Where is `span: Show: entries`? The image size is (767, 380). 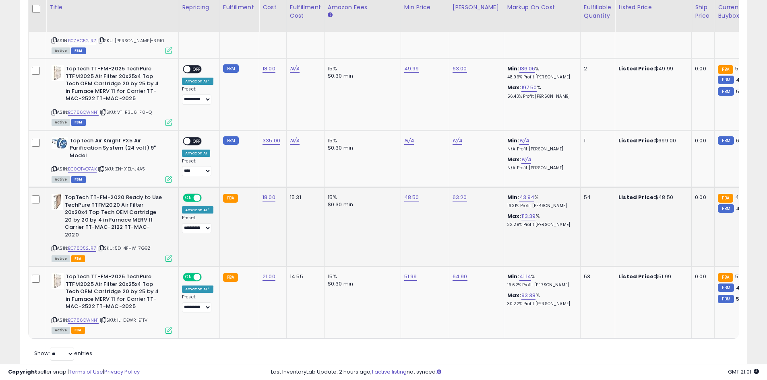 span: Show: entries is located at coordinates (63, 354).